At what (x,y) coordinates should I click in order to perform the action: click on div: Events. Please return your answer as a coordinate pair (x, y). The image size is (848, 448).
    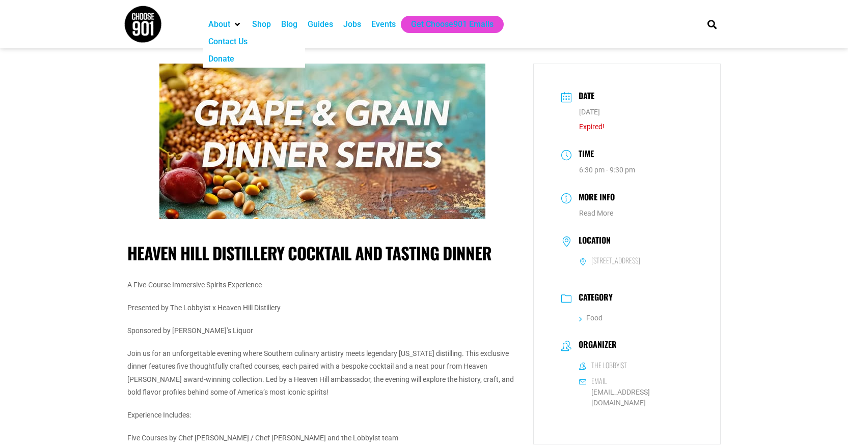
    Looking at the image, I should click on (383, 24).